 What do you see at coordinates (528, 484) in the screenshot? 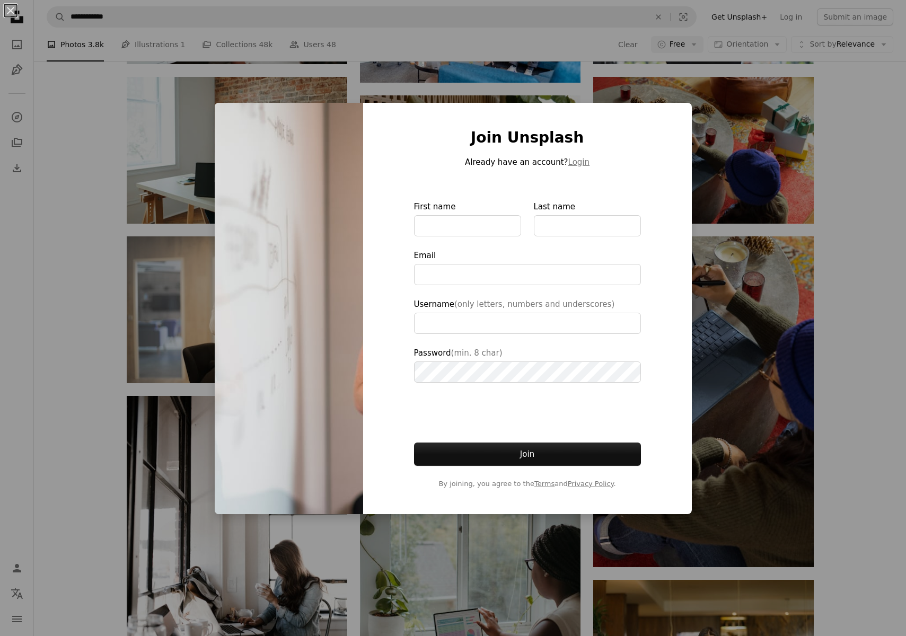
I see `span: By joining, you agree to the and .` at bounding box center [528, 484].